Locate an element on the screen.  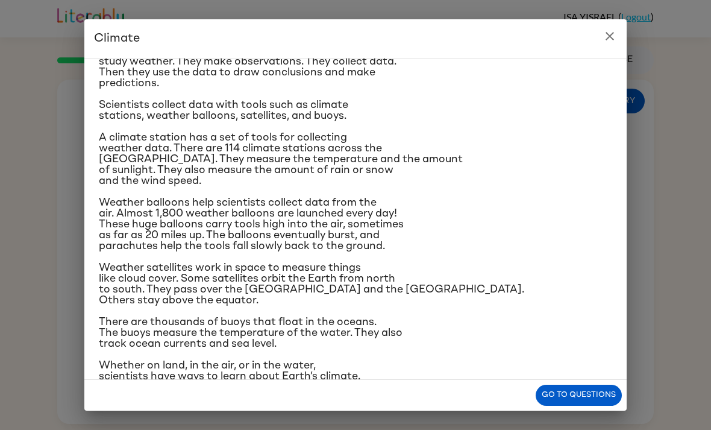
span: Scientists study climate in the same way that they study weather. They make observations. They co... is located at coordinates (248, 67).